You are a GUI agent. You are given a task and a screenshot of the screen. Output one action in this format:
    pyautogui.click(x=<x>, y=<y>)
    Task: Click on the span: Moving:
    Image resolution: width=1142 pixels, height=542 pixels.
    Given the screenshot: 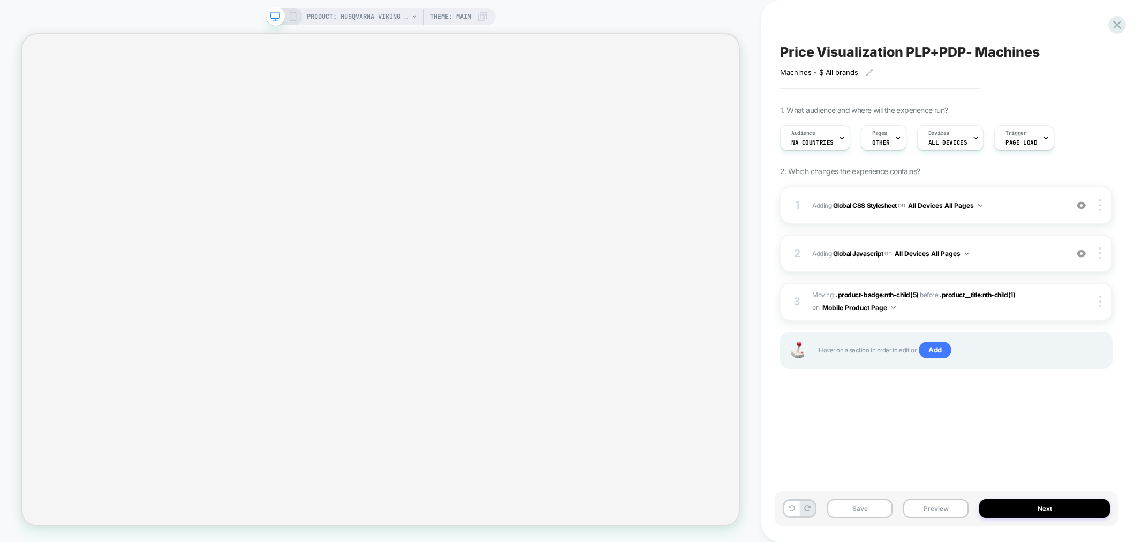 What is the action you would take?
    pyautogui.click(x=937, y=301)
    